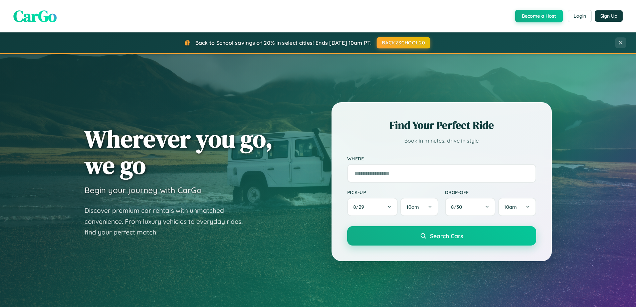 This screenshot has width=636, height=307. Describe the element at coordinates (446, 236) in the screenshot. I see `span: Search Cars` at that location.